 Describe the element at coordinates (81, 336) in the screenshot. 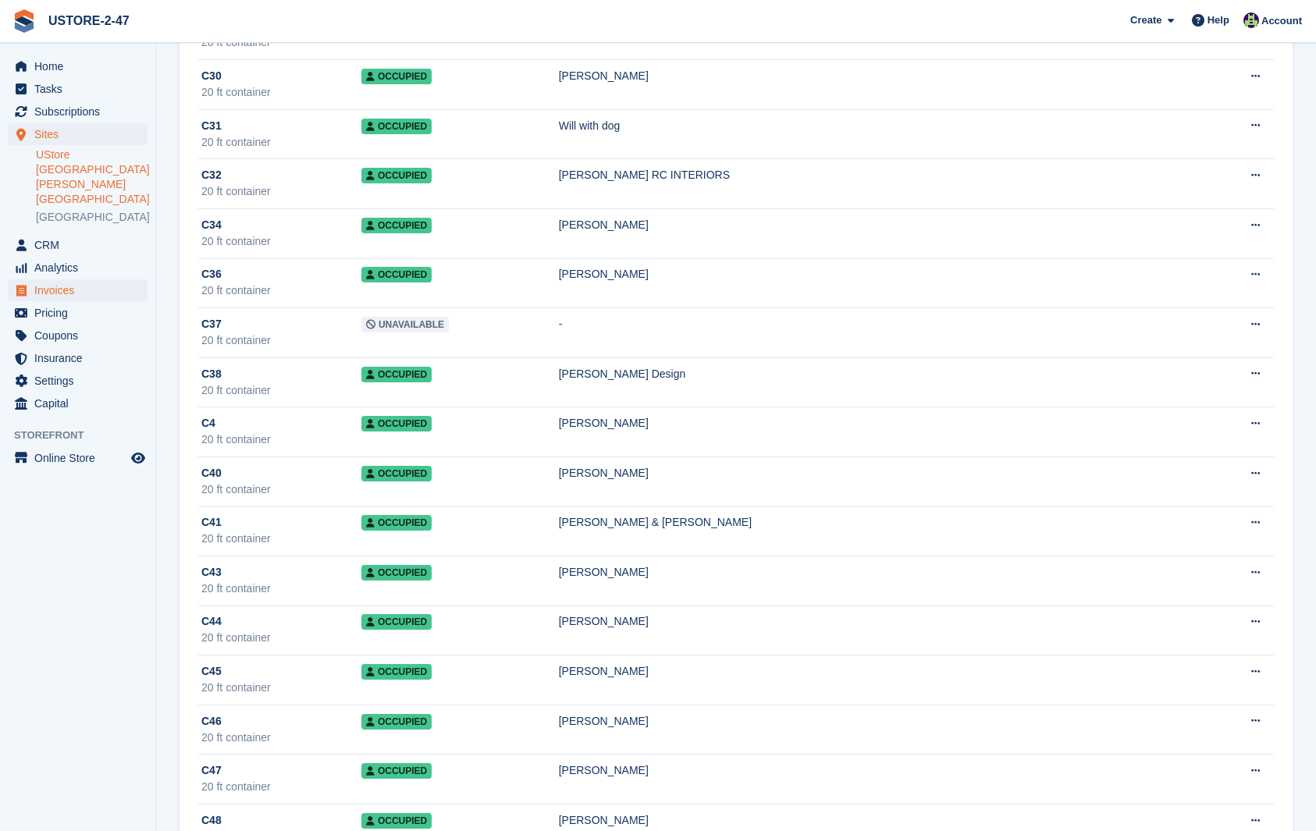

I see `span: Coupons` at that location.